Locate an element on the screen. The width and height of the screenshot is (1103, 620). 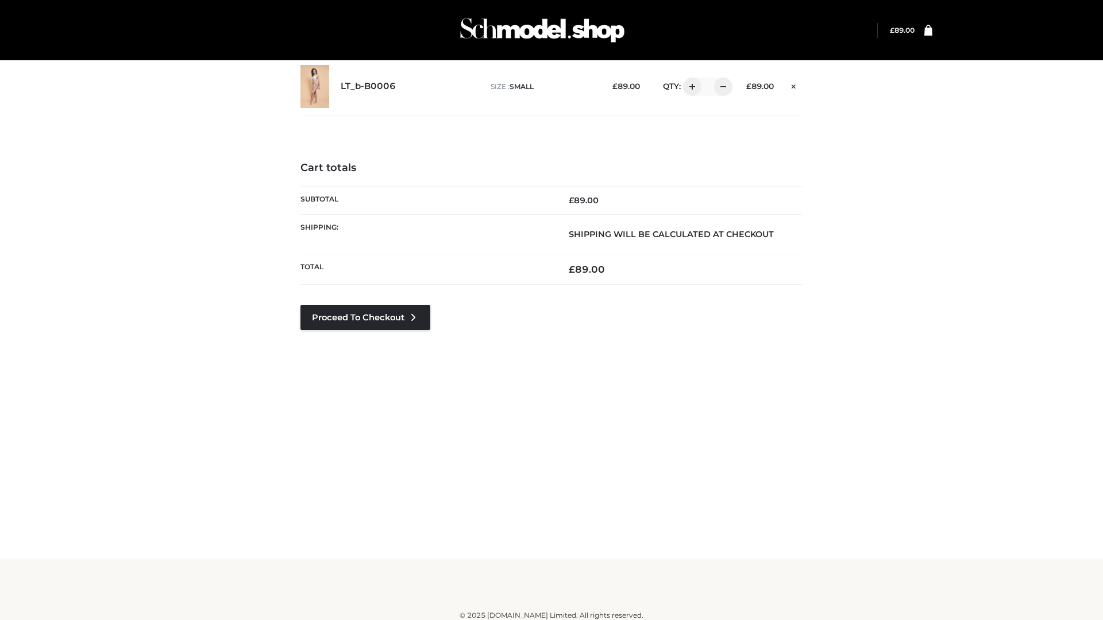
a: LT_b-B0006 is located at coordinates (368, 86).